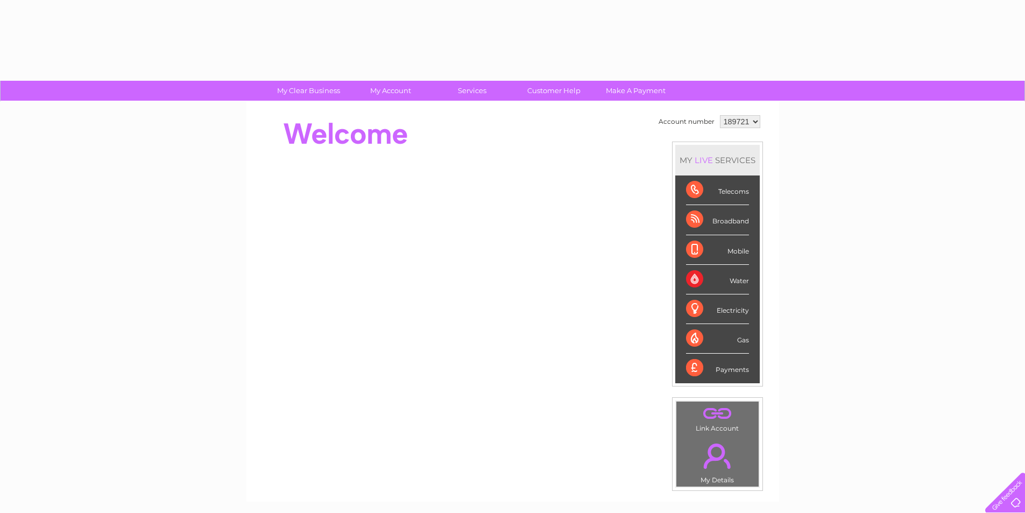  I want to click on td: Link Account, so click(717, 418).